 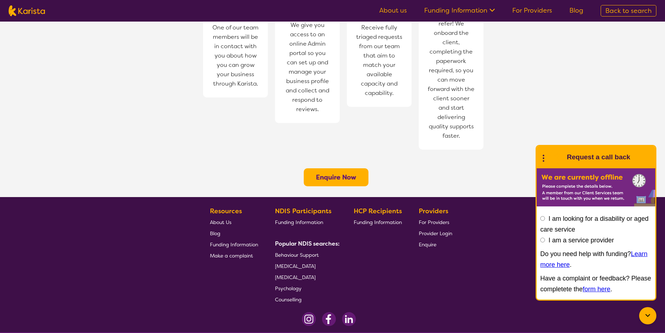 What do you see at coordinates (306, 288) in the screenshot?
I see `a: Psychology` at bounding box center [306, 288].